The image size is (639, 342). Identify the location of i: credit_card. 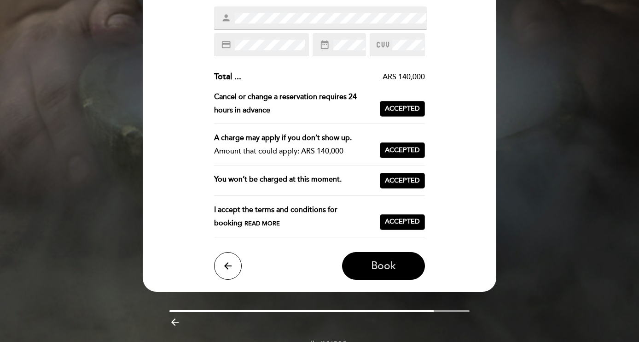
(226, 45).